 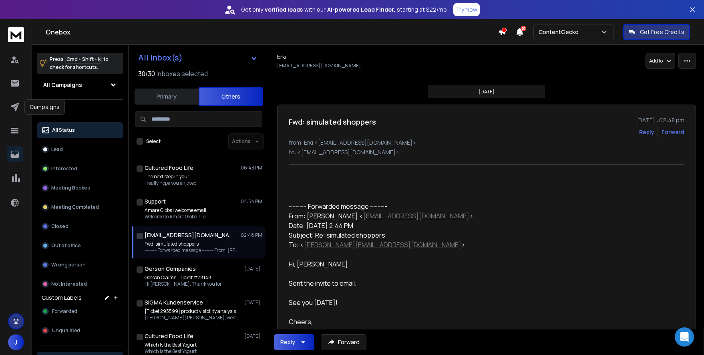 What do you see at coordinates (406, 321) in the screenshot?
I see `div: Cheers,` at bounding box center [406, 321].